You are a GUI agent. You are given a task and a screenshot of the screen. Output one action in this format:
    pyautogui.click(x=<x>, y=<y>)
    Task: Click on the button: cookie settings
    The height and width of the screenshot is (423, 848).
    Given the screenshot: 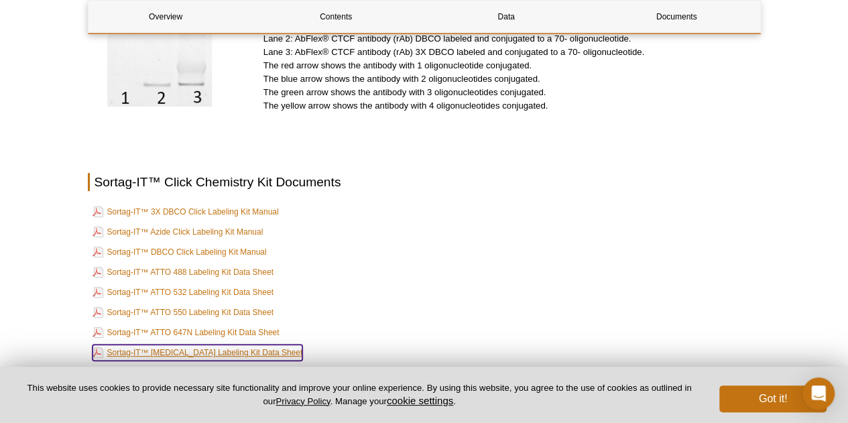 What is the action you would take?
    pyautogui.click(x=419, y=400)
    